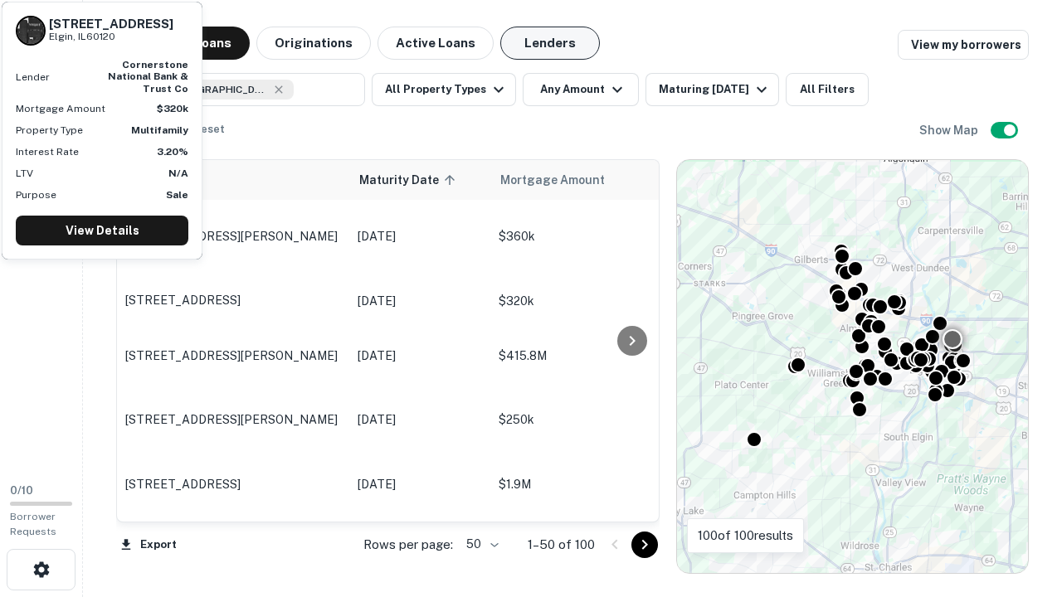  Describe the element at coordinates (410, 180) in the screenshot. I see `span: Maturity Date` at that location.